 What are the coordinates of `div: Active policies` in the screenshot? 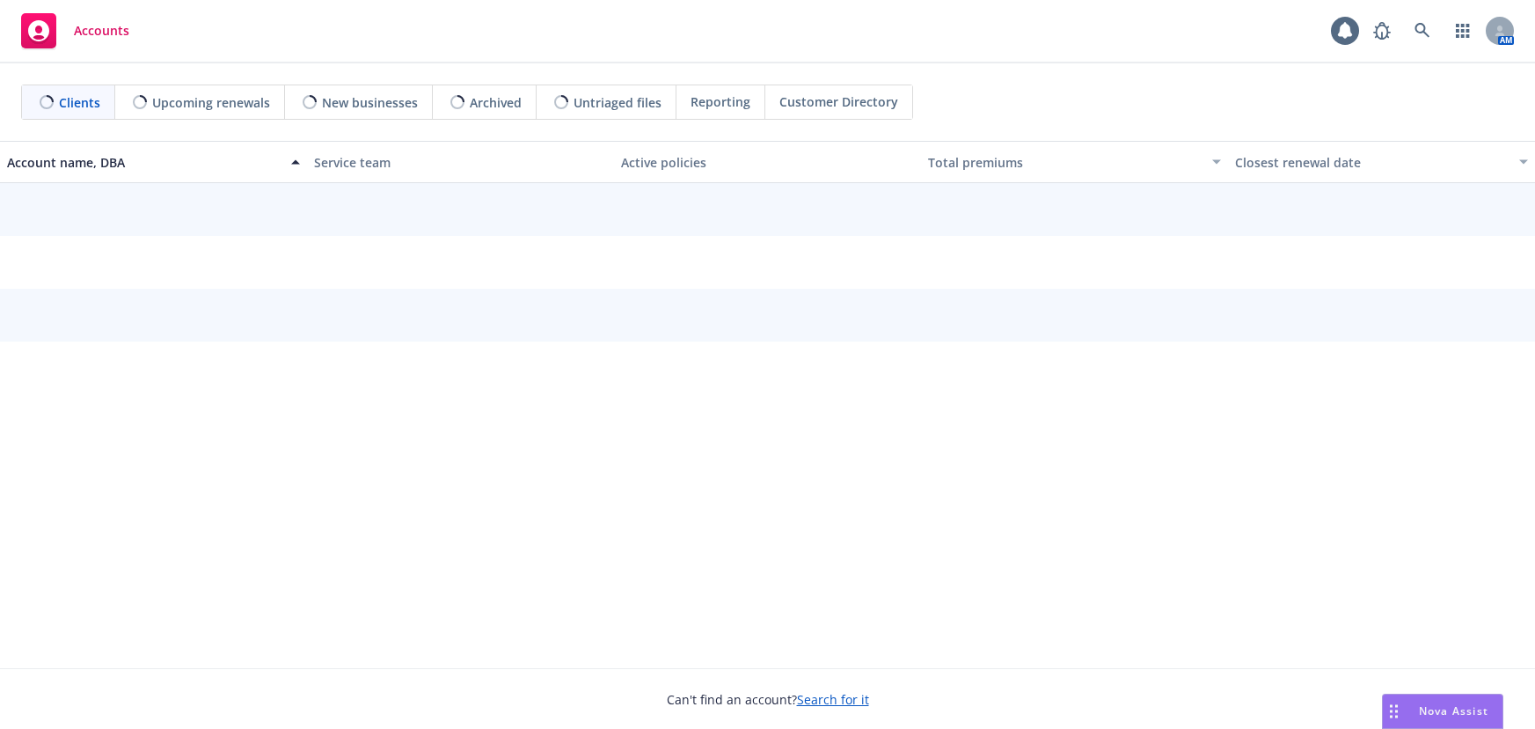 It's located at (767, 162).